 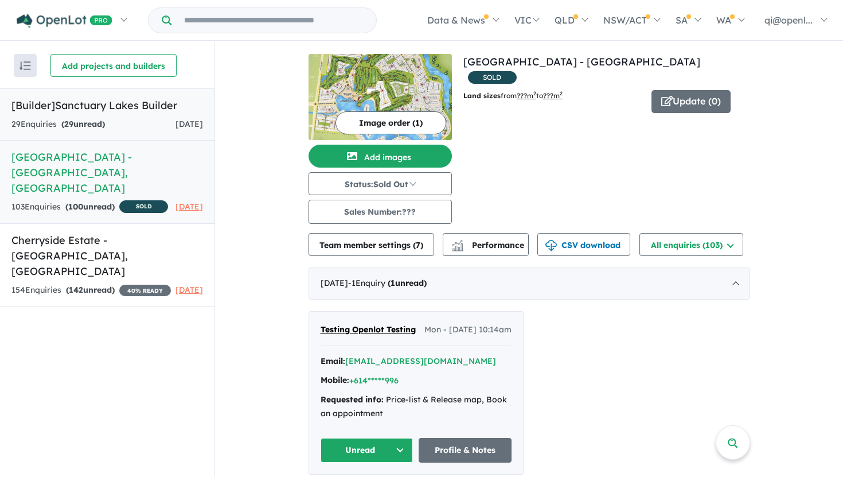 I want to click on div: 29 Enquir ies, so click(x=58, y=124).